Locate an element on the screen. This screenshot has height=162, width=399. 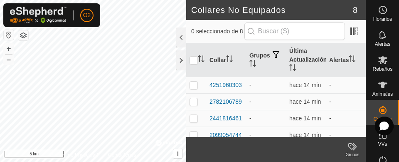
span: i is located at coordinates (178, 153).